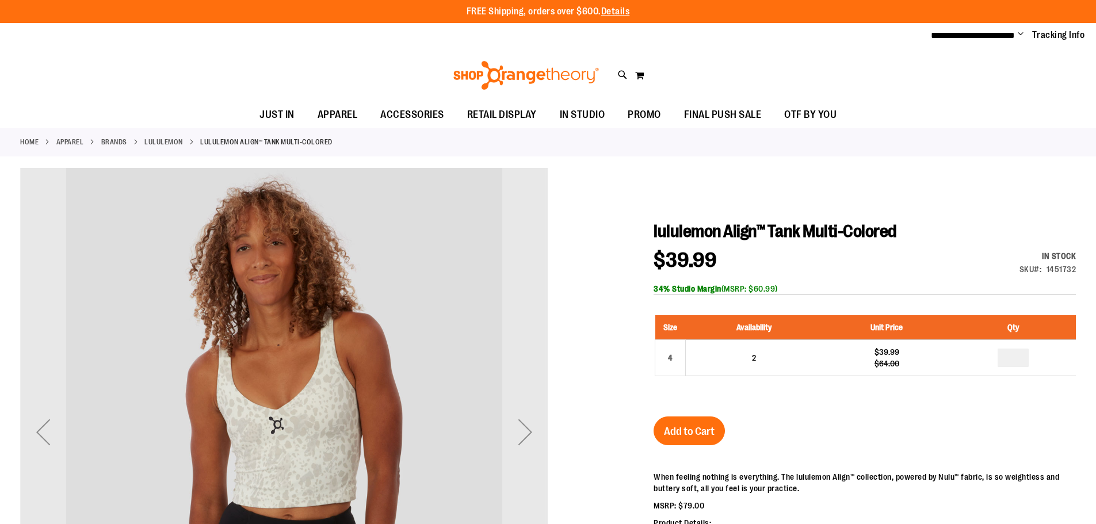 The height and width of the screenshot is (524, 1096). What do you see at coordinates (644, 114) in the screenshot?
I see `span: PROMO` at bounding box center [644, 114].